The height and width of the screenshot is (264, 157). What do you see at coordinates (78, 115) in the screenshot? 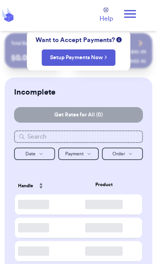
I see `button: Get Rates for All (0)` at bounding box center [78, 115].